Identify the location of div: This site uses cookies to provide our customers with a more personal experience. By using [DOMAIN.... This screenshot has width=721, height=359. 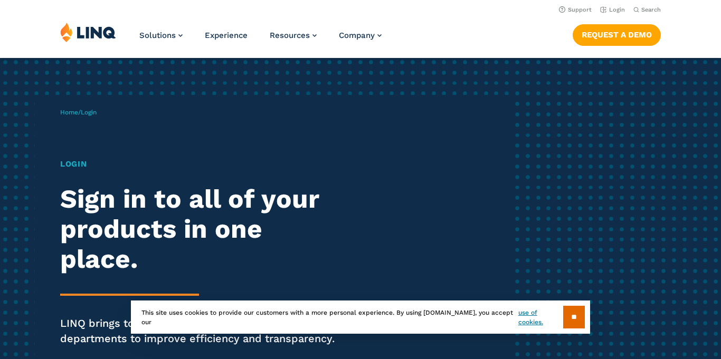
(360, 317).